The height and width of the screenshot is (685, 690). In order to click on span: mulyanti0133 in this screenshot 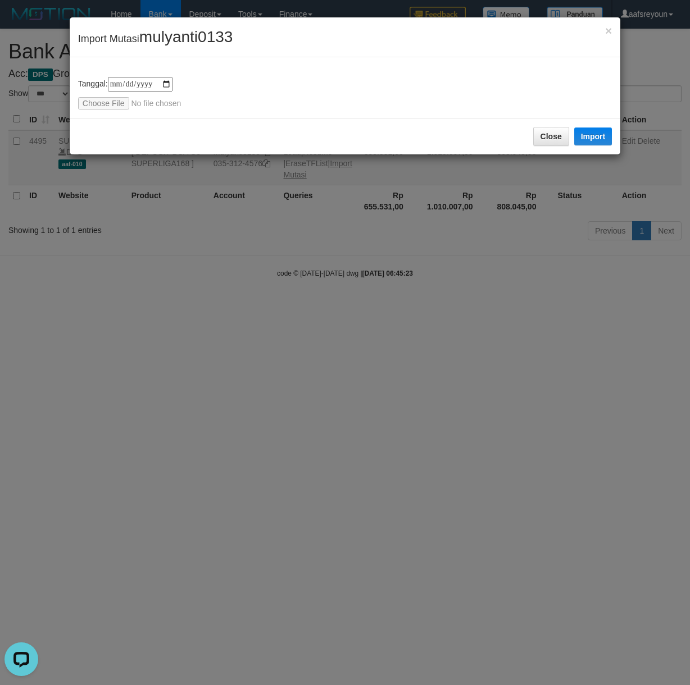, I will do `click(186, 37)`.